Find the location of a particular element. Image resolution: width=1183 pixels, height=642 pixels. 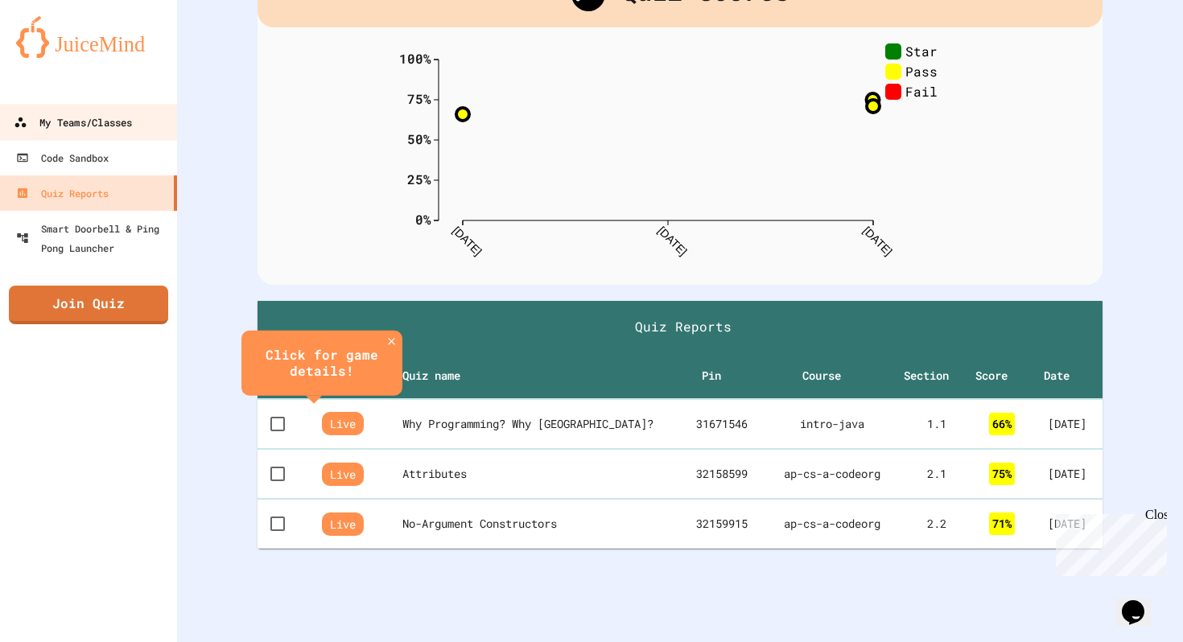

td: 31671546 is located at coordinates (722, 424).